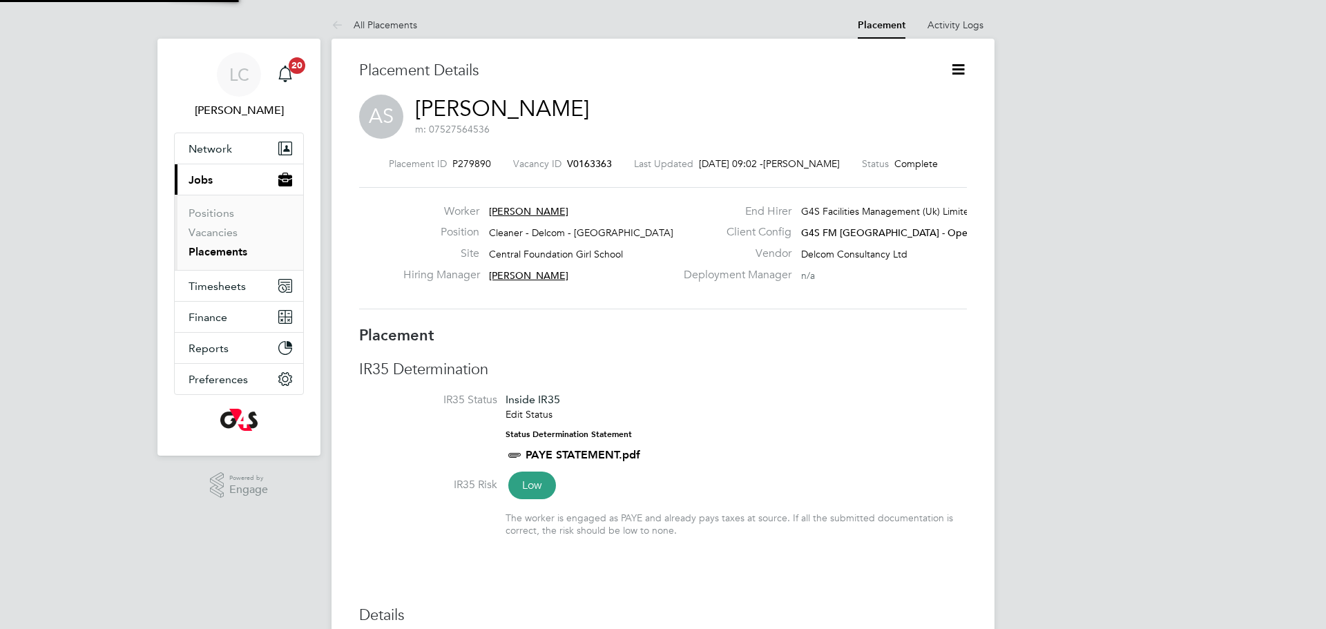  I want to click on img: g4s-logo-retina.png, so click(239, 420).